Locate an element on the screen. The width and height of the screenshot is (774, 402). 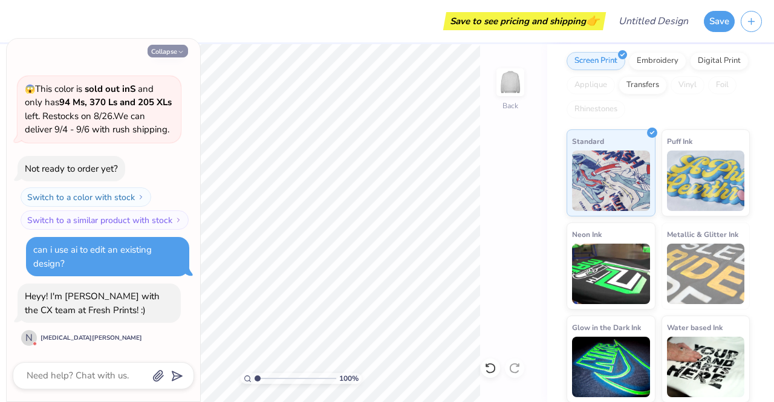
strong: sold out in S is located at coordinates (110, 89).